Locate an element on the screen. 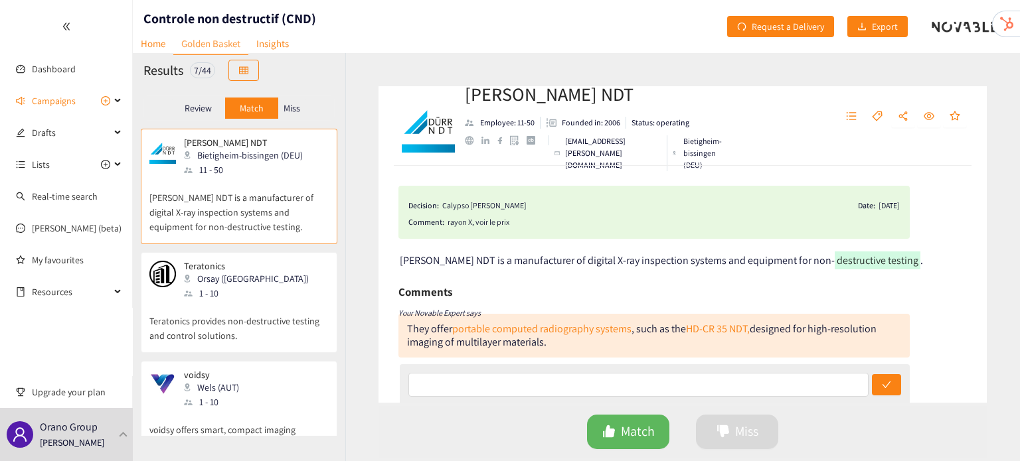 The image size is (1020, 461). h6: Comments is located at coordinates (425, 292).